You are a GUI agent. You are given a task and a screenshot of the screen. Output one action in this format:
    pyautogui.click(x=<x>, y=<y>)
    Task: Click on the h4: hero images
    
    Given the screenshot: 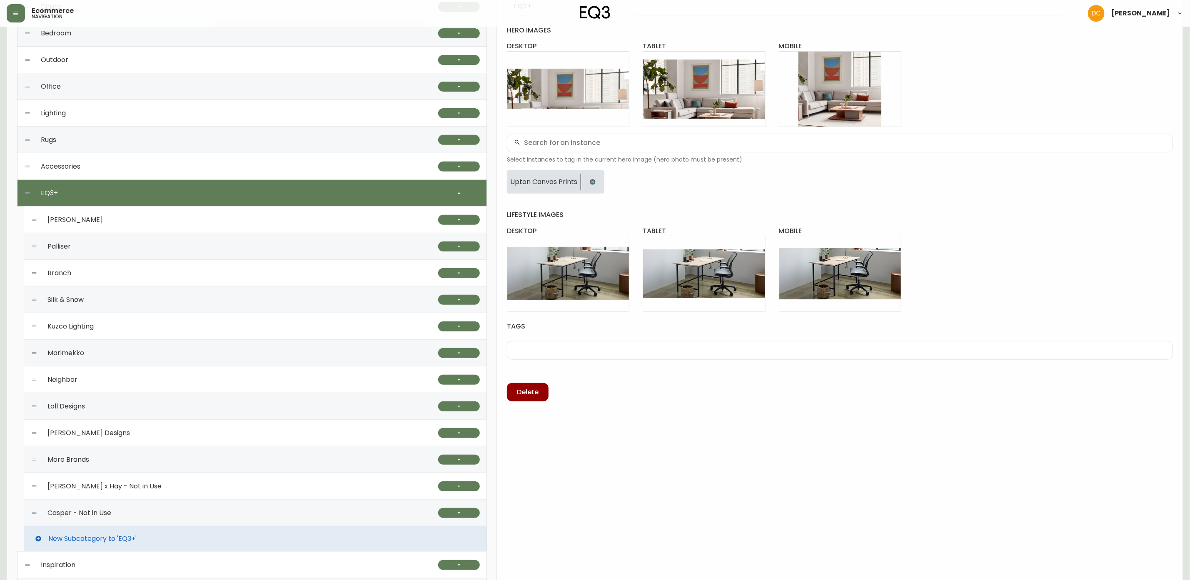 What is the action you would take?
    pyautogui.click(x=840, y=30)
    